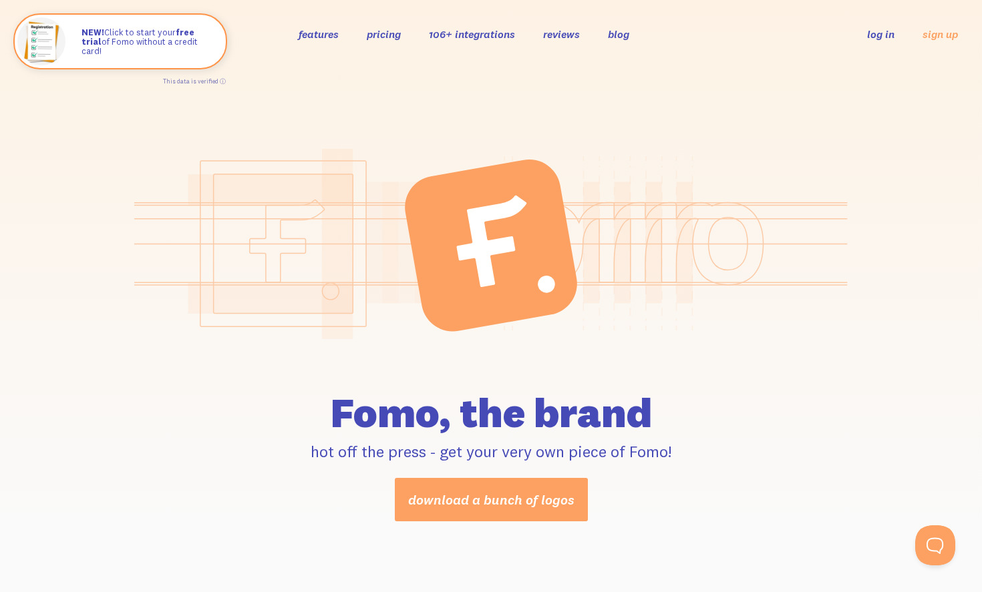  What do you see at coordinates (138, 37) in the screenshot?
I see `strong: free trial` at bounding box center [138, 37].